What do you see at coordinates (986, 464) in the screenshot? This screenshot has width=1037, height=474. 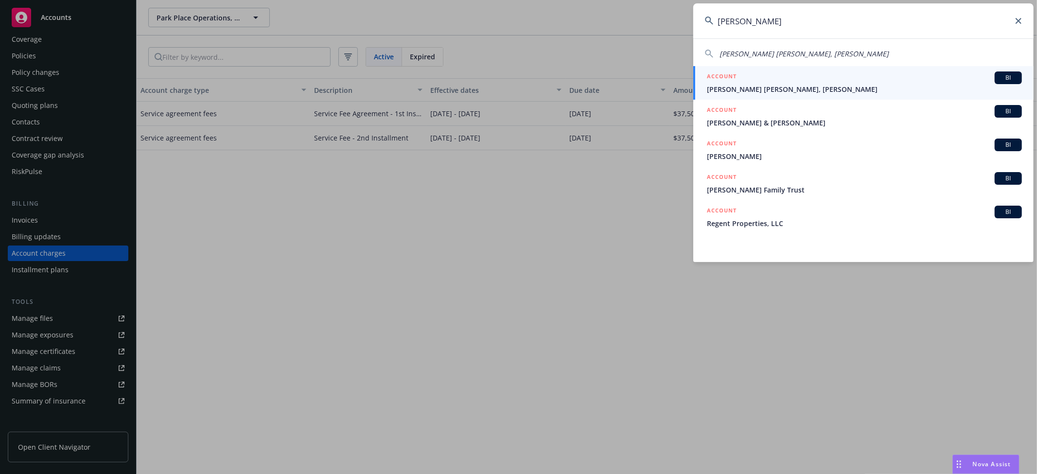 I see `button: Nova Assist` at bounding box center [986, 464].